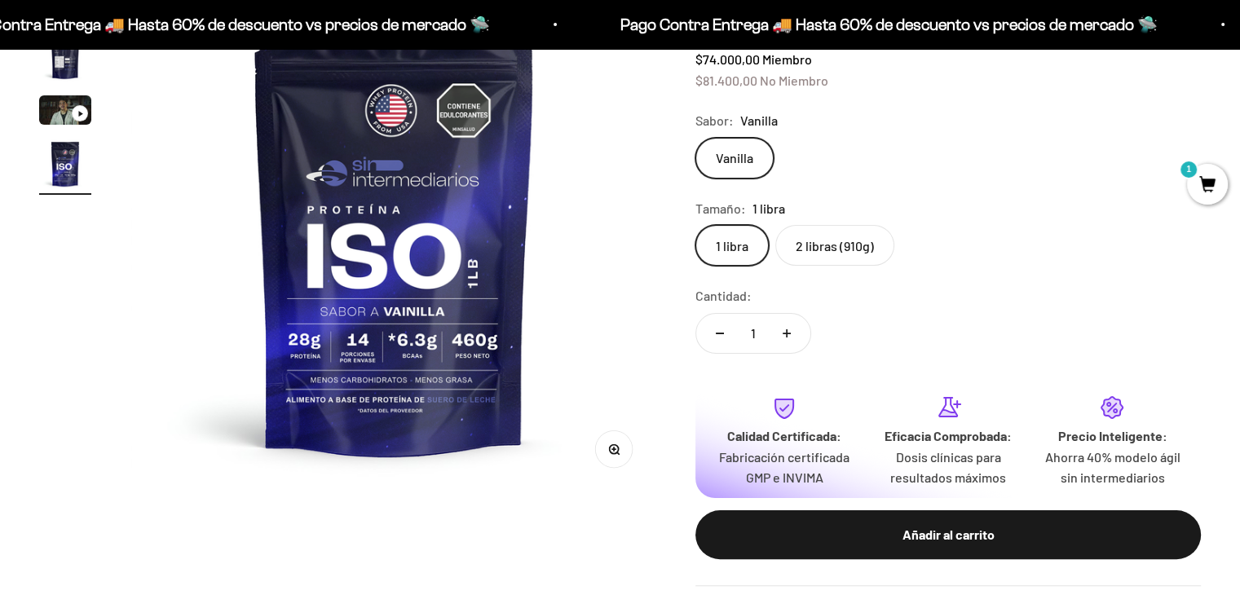  What do you see at coordinates (948, 535) in the screenshot?
I see `button: Añadir al carrito` at bounding box center [948, 535].